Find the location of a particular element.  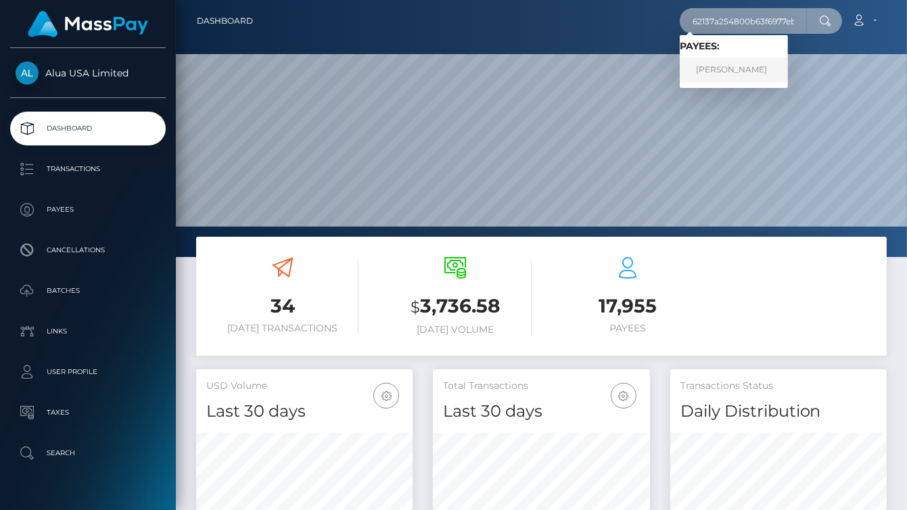

p: Dashboard is located at coordinates (88, 129).